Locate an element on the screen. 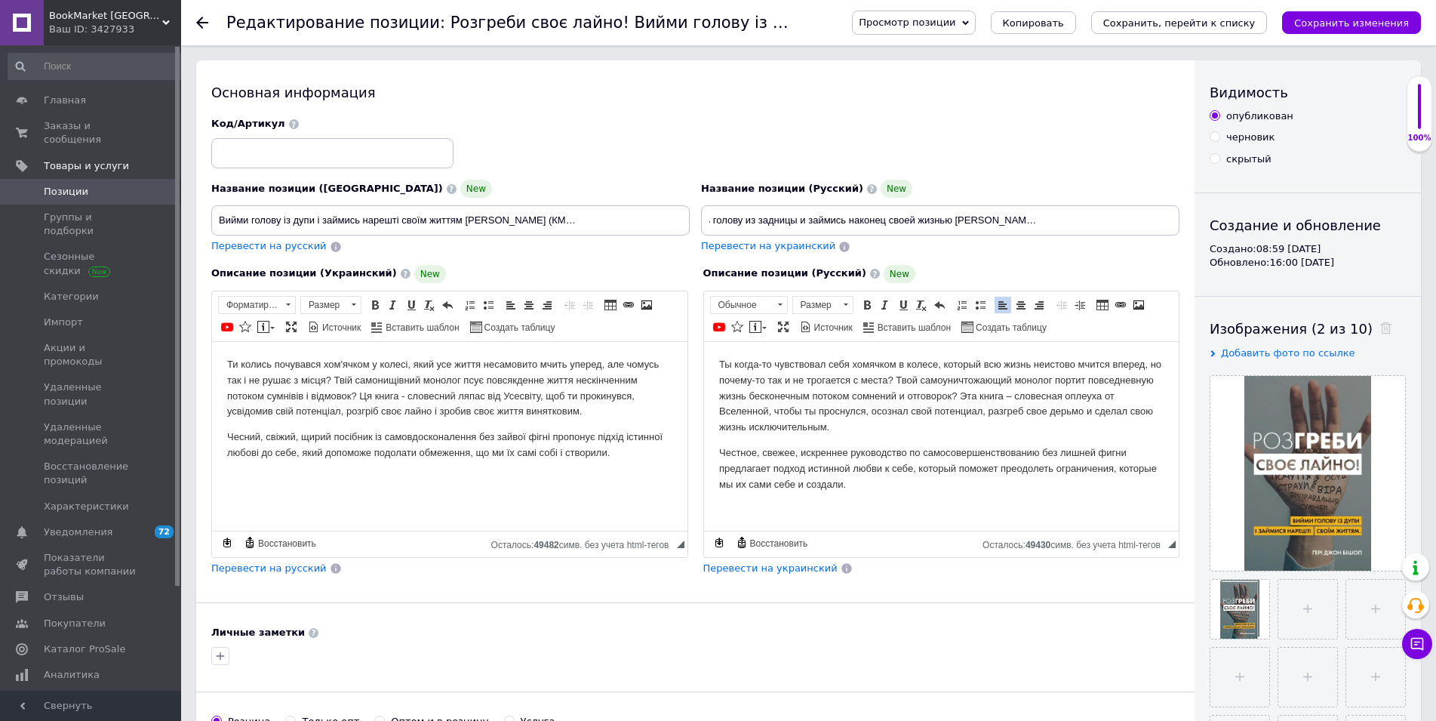 The width and height of the screenshot is (1436, 721). span: Характеристики is located at coordinates (86, 506).